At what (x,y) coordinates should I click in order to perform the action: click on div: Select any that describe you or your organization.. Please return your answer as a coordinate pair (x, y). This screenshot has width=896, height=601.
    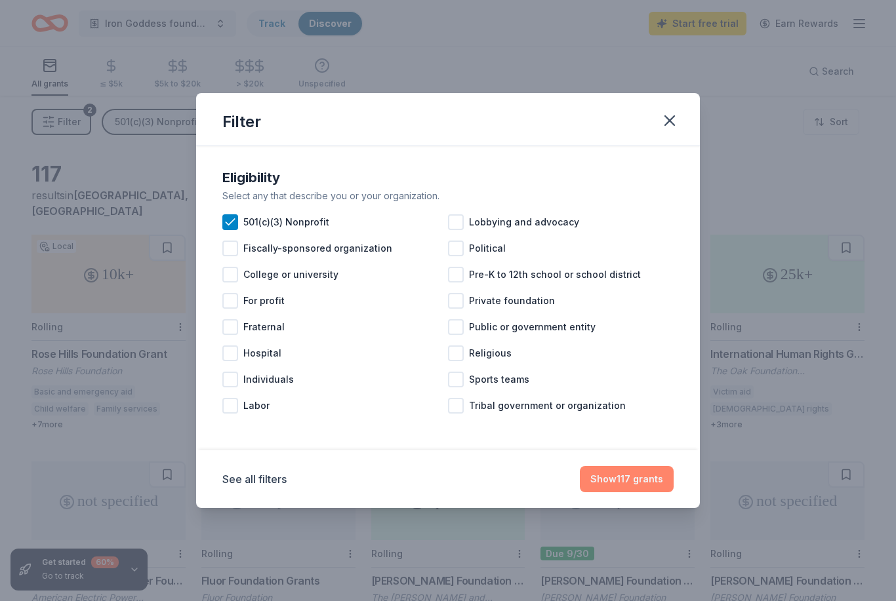
    Looking at the image, I should click on (448, 196).